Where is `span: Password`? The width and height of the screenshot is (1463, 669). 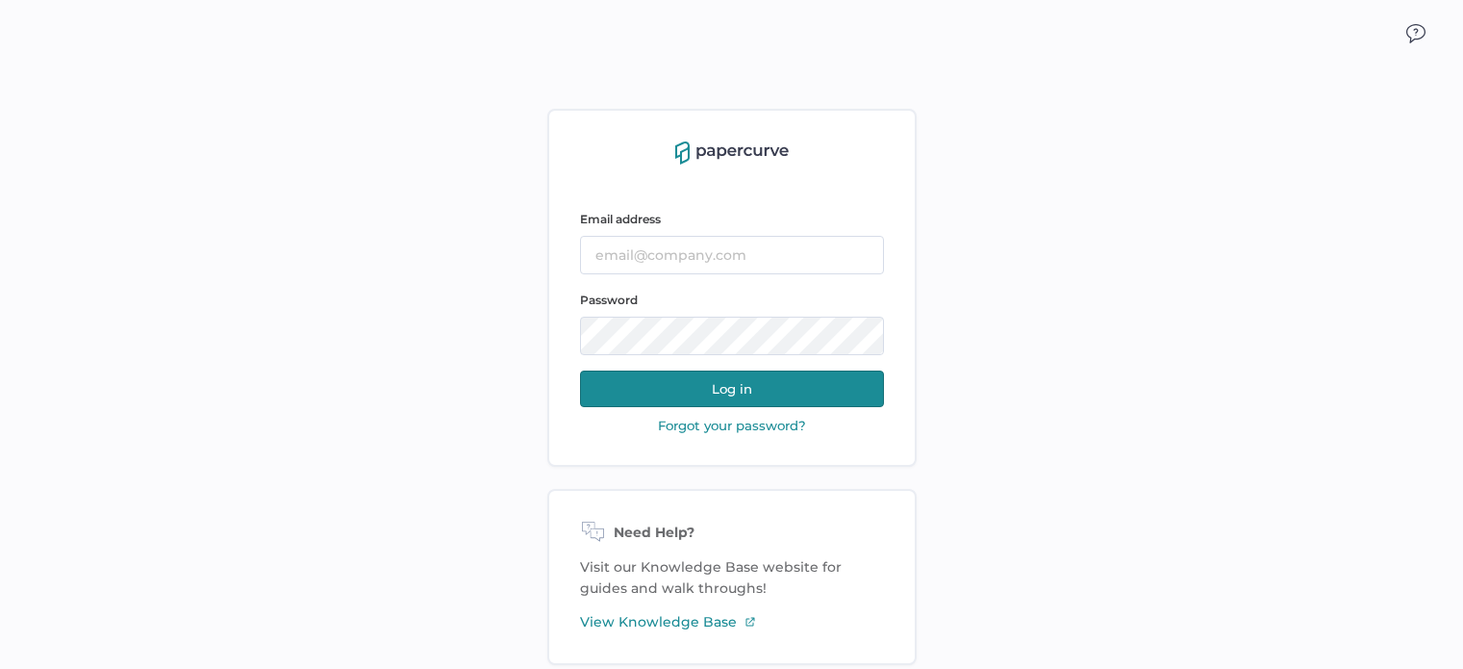
span: Password is located at coordinates (609, 299).